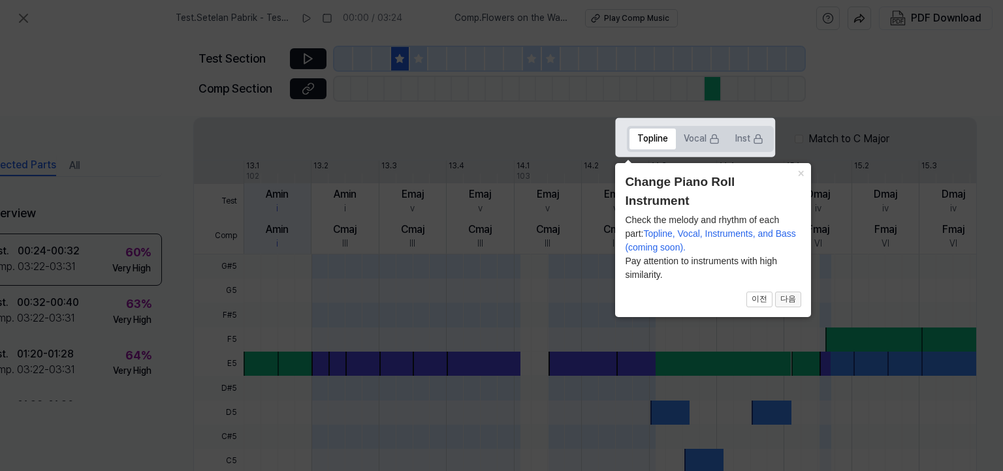 The height and width of the screenshot is (471, 1003). I want to click on button: Close, so click(800, 172).